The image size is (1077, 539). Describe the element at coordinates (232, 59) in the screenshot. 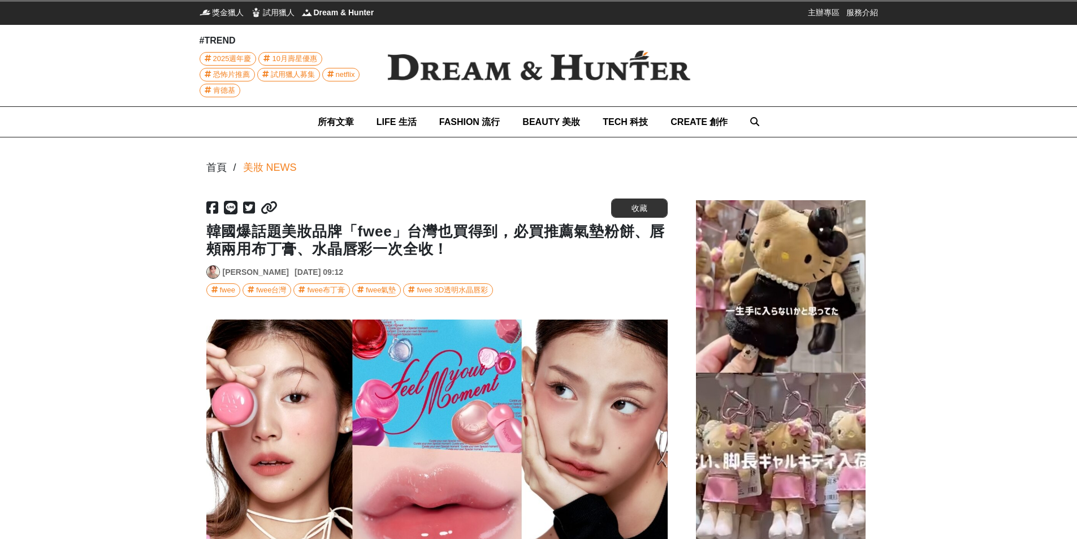

I see `span: 2025週年慶` at that location.